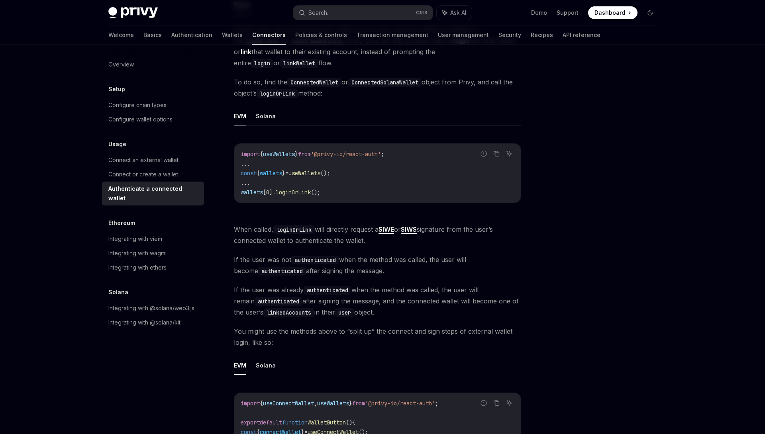 This screenshot has width=765, height=434. I want to click on a: Connectors, so click(269, 35).